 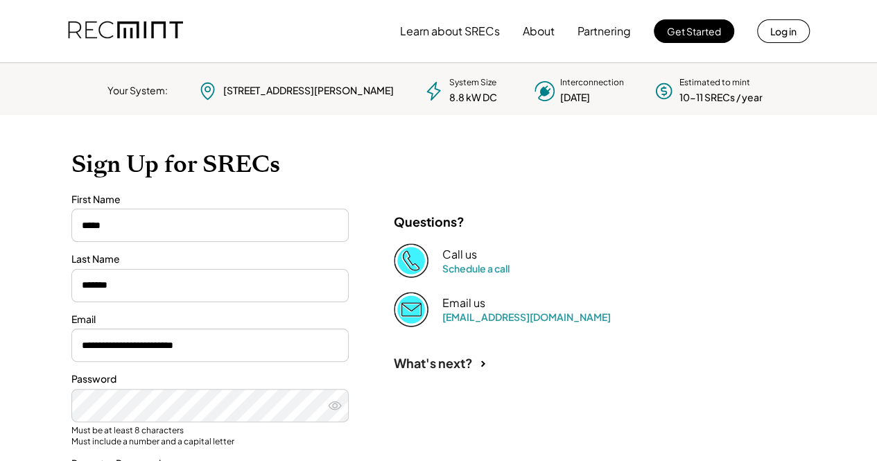 I want to click on div: Estimated to mint, so click(x=715, y=83).